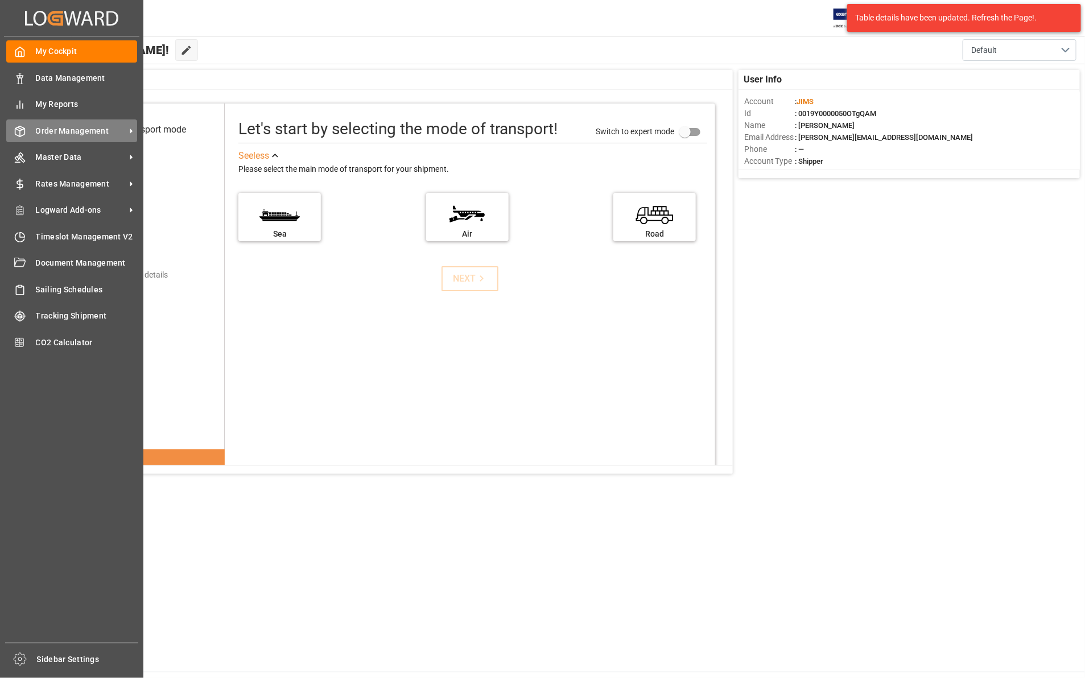 This screenshot has height=678, width=1085. Describe the element at coordinates (254, 156) in the screenshot. I see `div: See less` at that location.